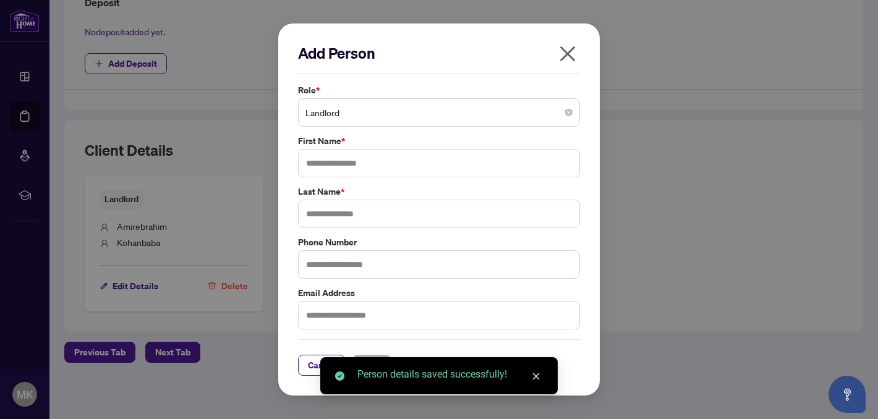 The width and height of the screenshot is (878, 419). What do you see at coordinates (847, 394) in the screenshot?
I see `button: Open asap` at bounding box center [847, 394].